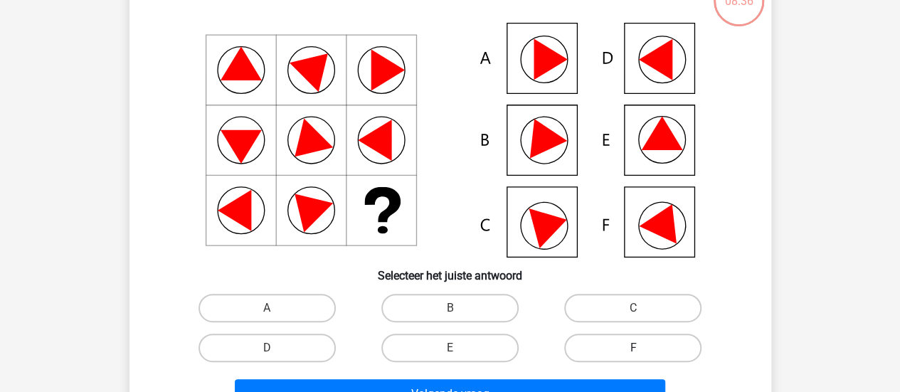 The image size is (900, 392). What do you see at coordinates (633, 308) in the screenshot?
I see `label: C` at bounding box center [633, 308].